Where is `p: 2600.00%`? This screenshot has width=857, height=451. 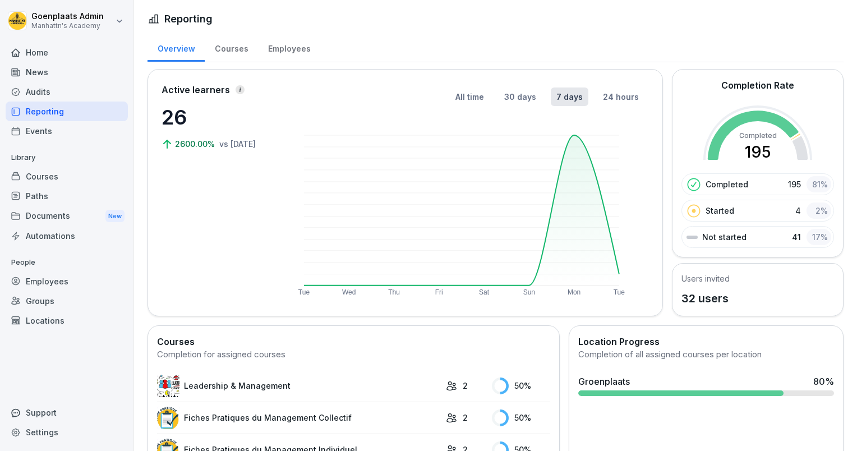
p: 2600.00% is located at coordinates (196, 144).